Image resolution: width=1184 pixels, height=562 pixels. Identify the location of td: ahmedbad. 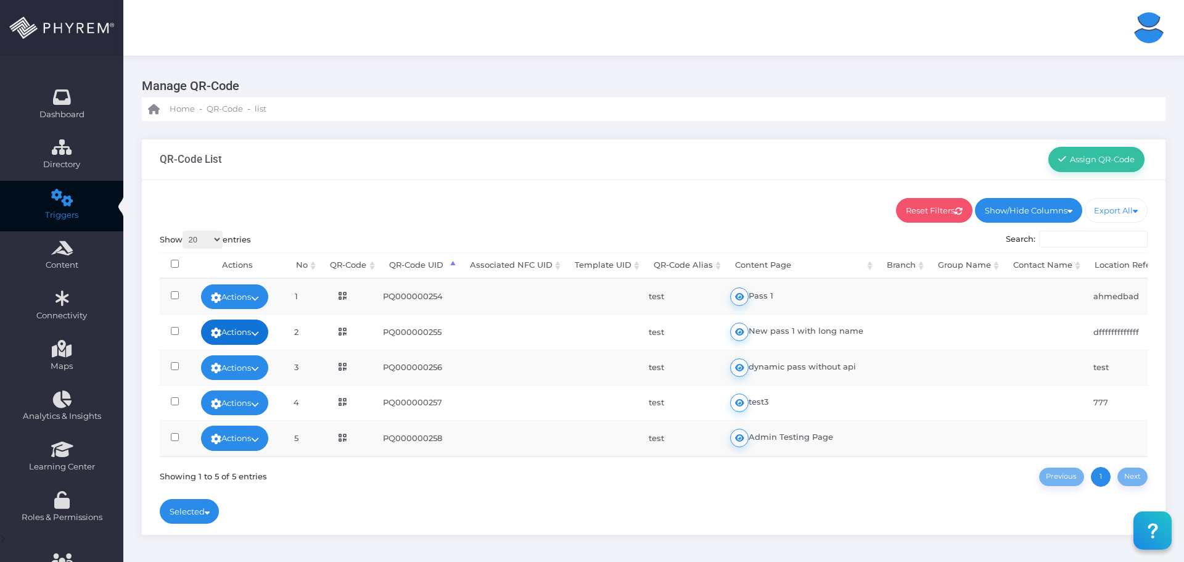
(1133, 296).